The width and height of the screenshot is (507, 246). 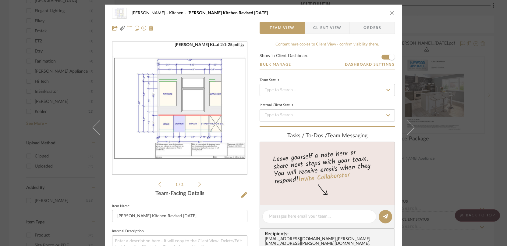 What do you see at coordinates (119, 13) in the screenshot?
I see `img: 94680a4c-4bed-4db2-9449-9abe99599911_48x40.jpg` at bounding box center [119, 13].